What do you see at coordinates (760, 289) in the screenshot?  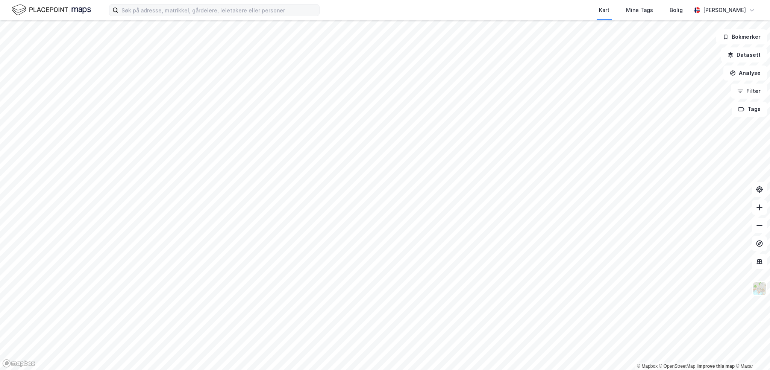 I see `img: Z` at bounding box center [760, 289].